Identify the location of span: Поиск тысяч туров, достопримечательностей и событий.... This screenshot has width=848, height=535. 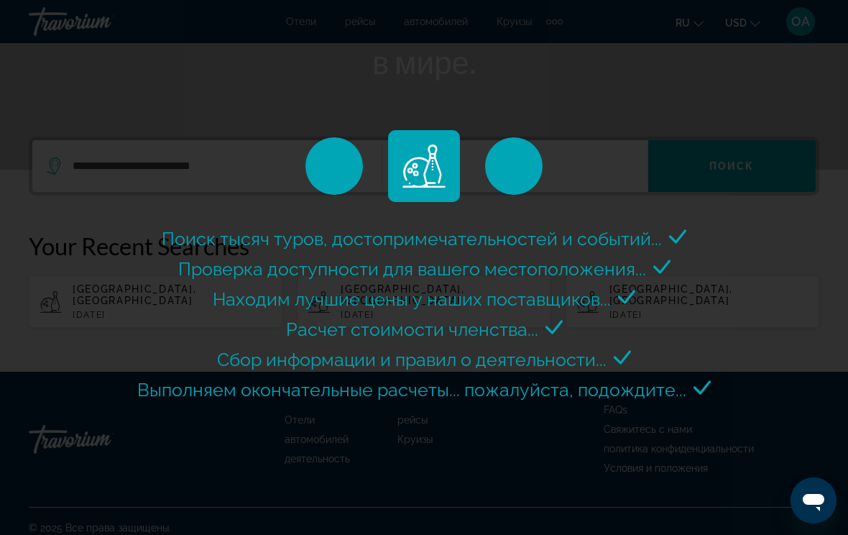
(412, 239).